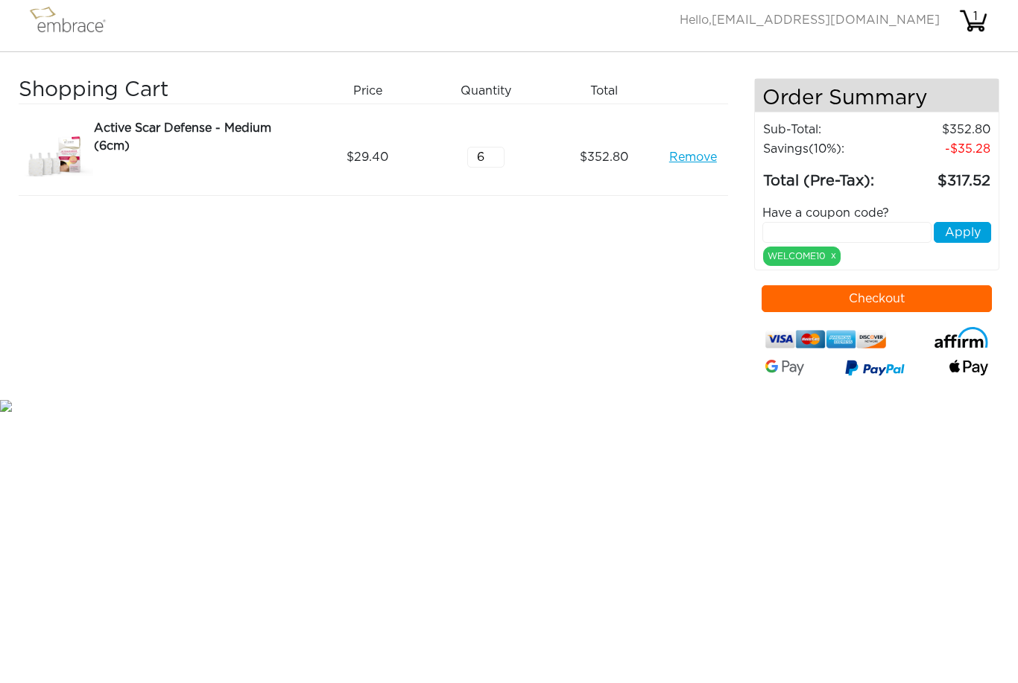 The image size is (1018, 683). What do you see at coordinates (486, 101) in the screenshot?
I see `span: Quantity` at bounding box center [486, 101].